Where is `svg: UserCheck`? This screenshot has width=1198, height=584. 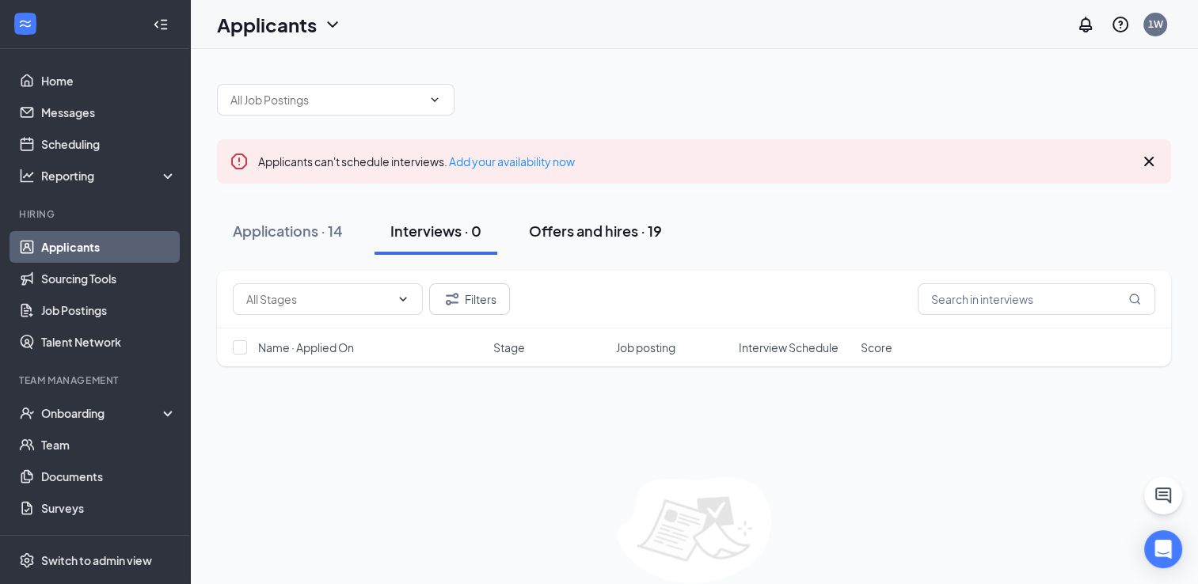 svg: UserCheck is located at coordinates (27, 413).